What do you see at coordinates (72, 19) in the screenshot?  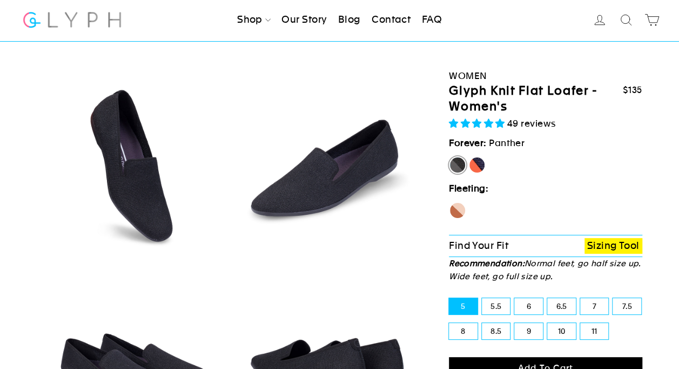 I see `img: Glyph` at bounding box center [72, 19].